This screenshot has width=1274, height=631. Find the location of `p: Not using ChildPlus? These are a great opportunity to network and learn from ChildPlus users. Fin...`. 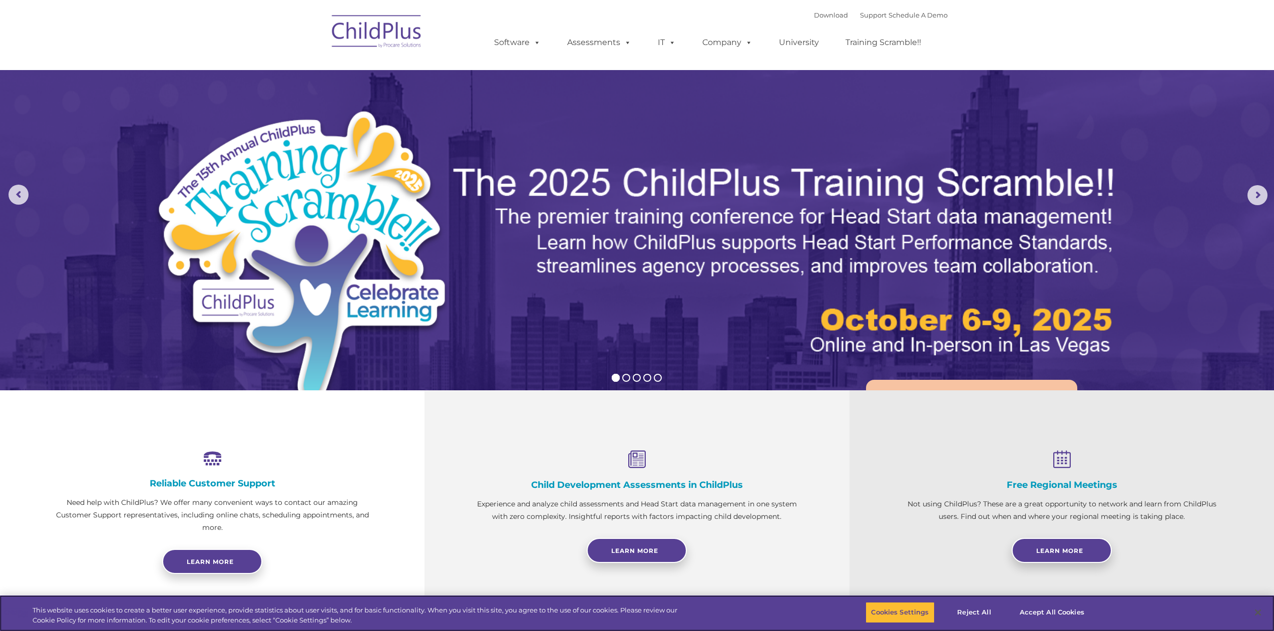

p: Not using ChildPlus? These are a great opportunity to network and learn from ChildPlus users. Fin... is located at coordinates (1061, 510).